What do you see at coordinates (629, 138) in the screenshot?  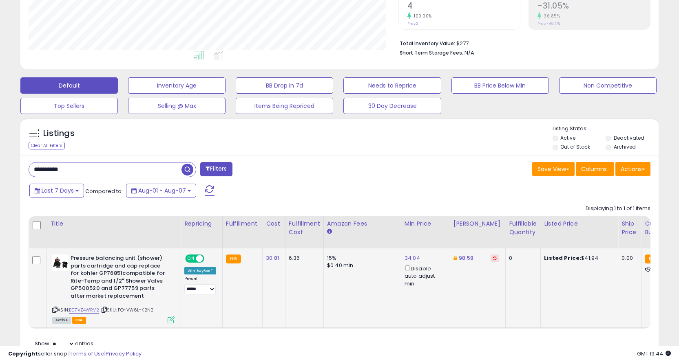 I see `label: Deactivated` at bounding box center [629, 138].